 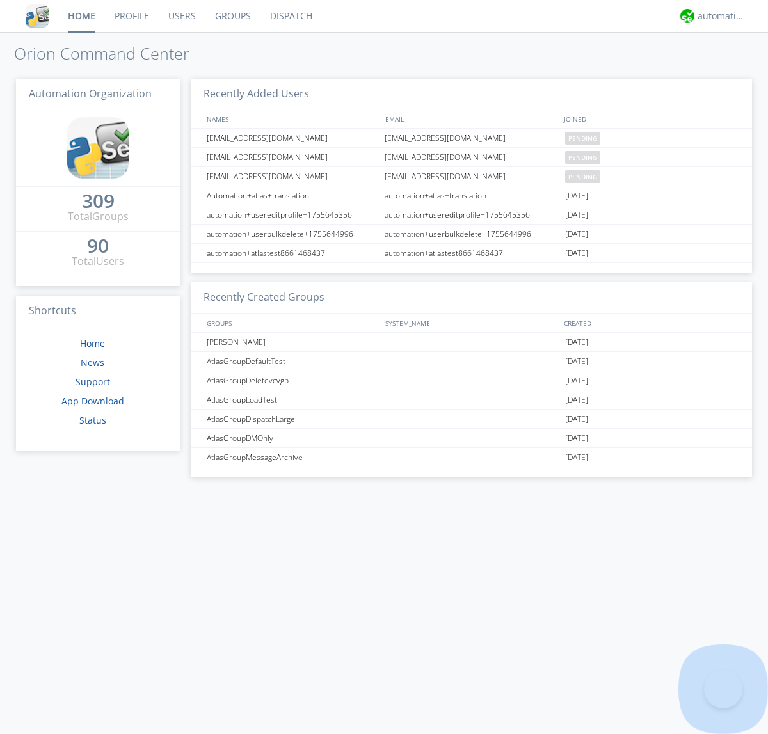 What do you see at coordinates (291, 322) in the screenshot?
I see `div: GROUPS` at bounding box center [291, 322].